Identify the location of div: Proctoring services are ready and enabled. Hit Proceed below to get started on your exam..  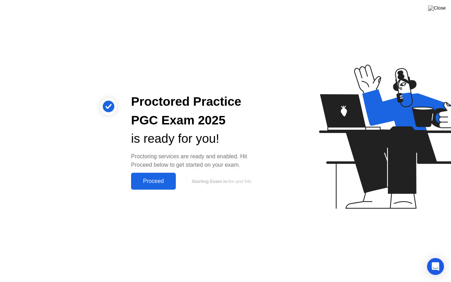
(197, 161).